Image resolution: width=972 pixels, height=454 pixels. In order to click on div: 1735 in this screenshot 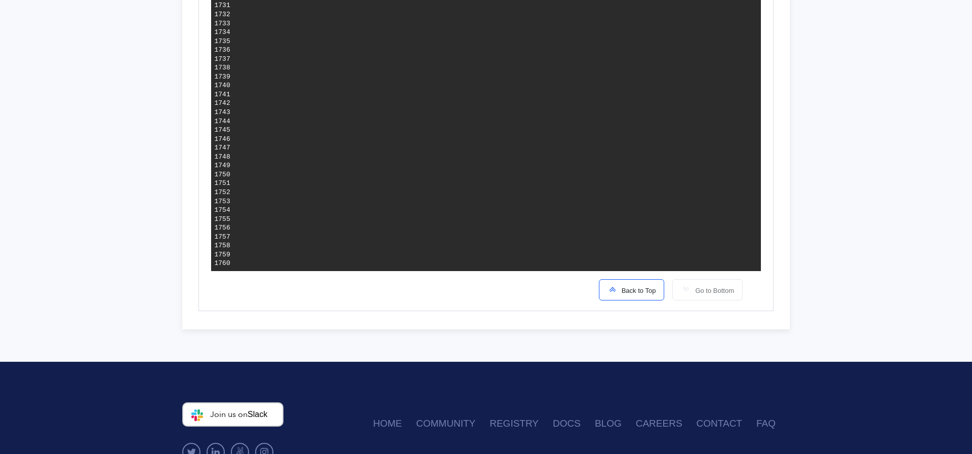, I will do `click(222, 42)`.